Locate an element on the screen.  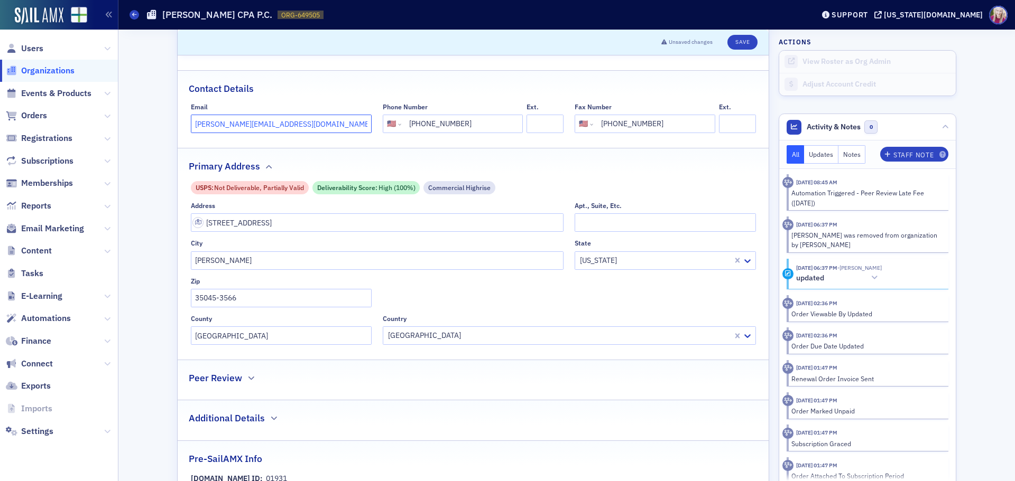
span: Events & Products is located at coordinates (56, 94).